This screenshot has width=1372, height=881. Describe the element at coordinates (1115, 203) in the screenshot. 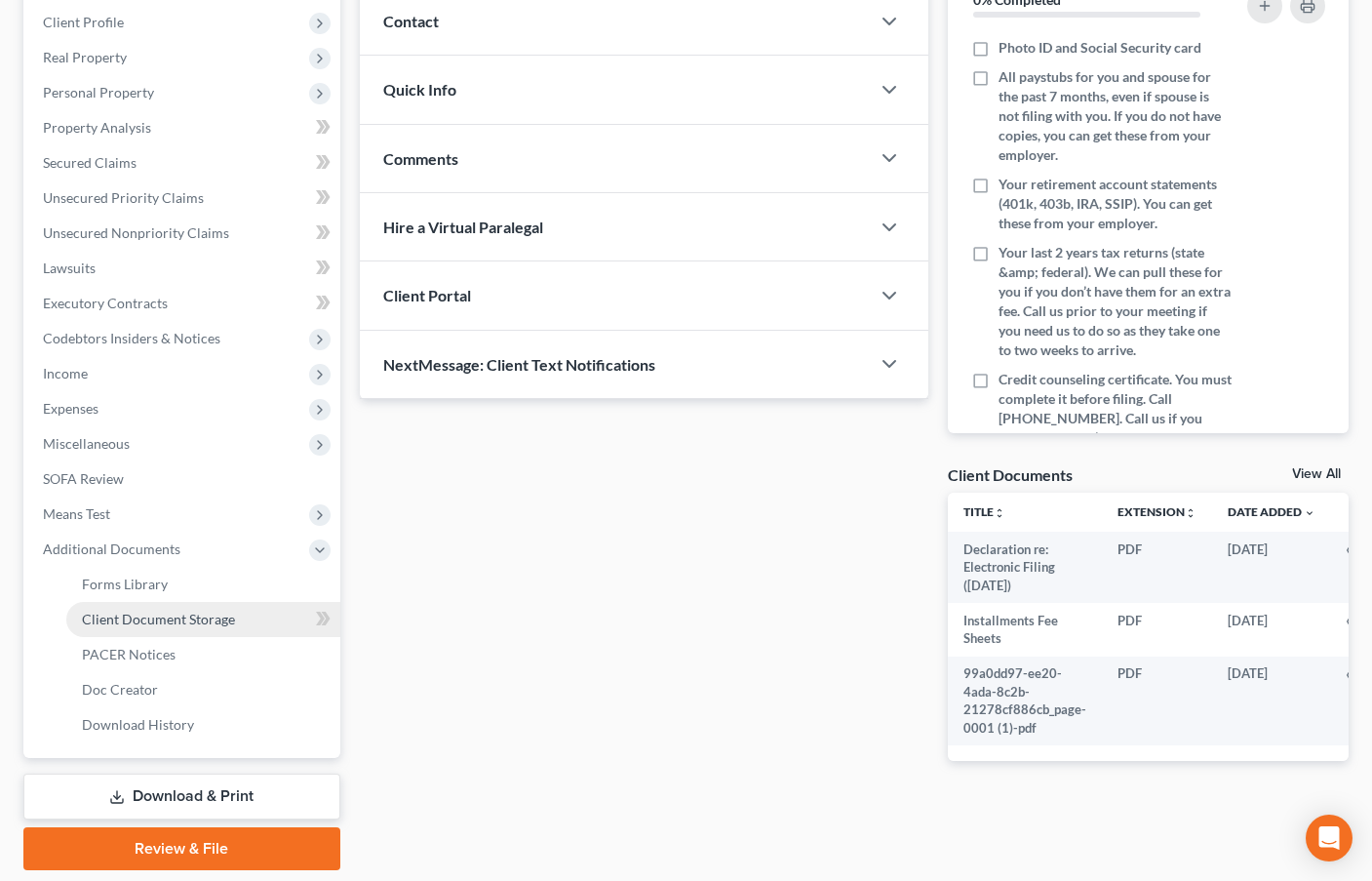

I see `span: Your retirement account statements (401k, 403b, IRA, SSIP). You can get these from your employer.` at that location.